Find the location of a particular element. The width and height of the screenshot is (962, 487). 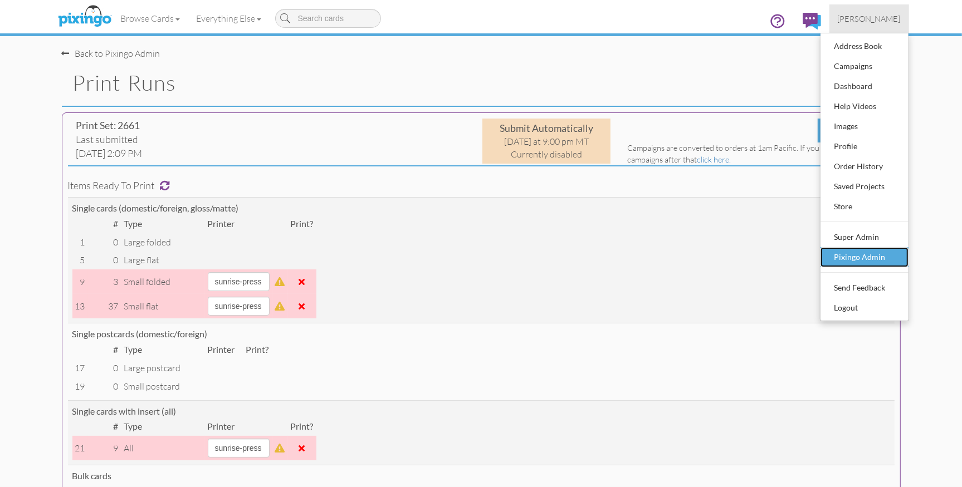

div: Last submitted is located at coordinates (205, 139).